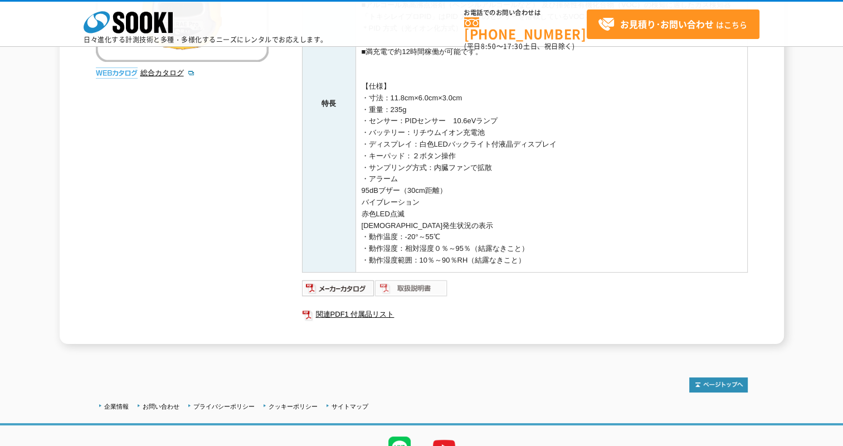  What do you see at coordinates (338, 290) in the screenshot?
I see `a: メーカーカタログ` at bounding box center [338, 290].